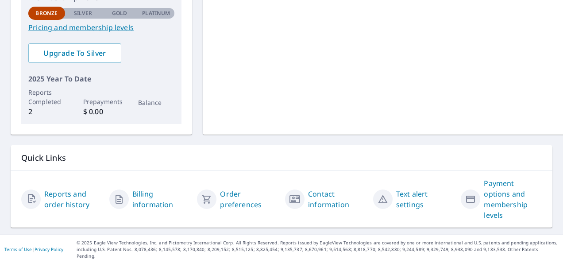  Describe the element at coordinates (281, 157) in the screenshot. I see `p: Quick Links` at that location.